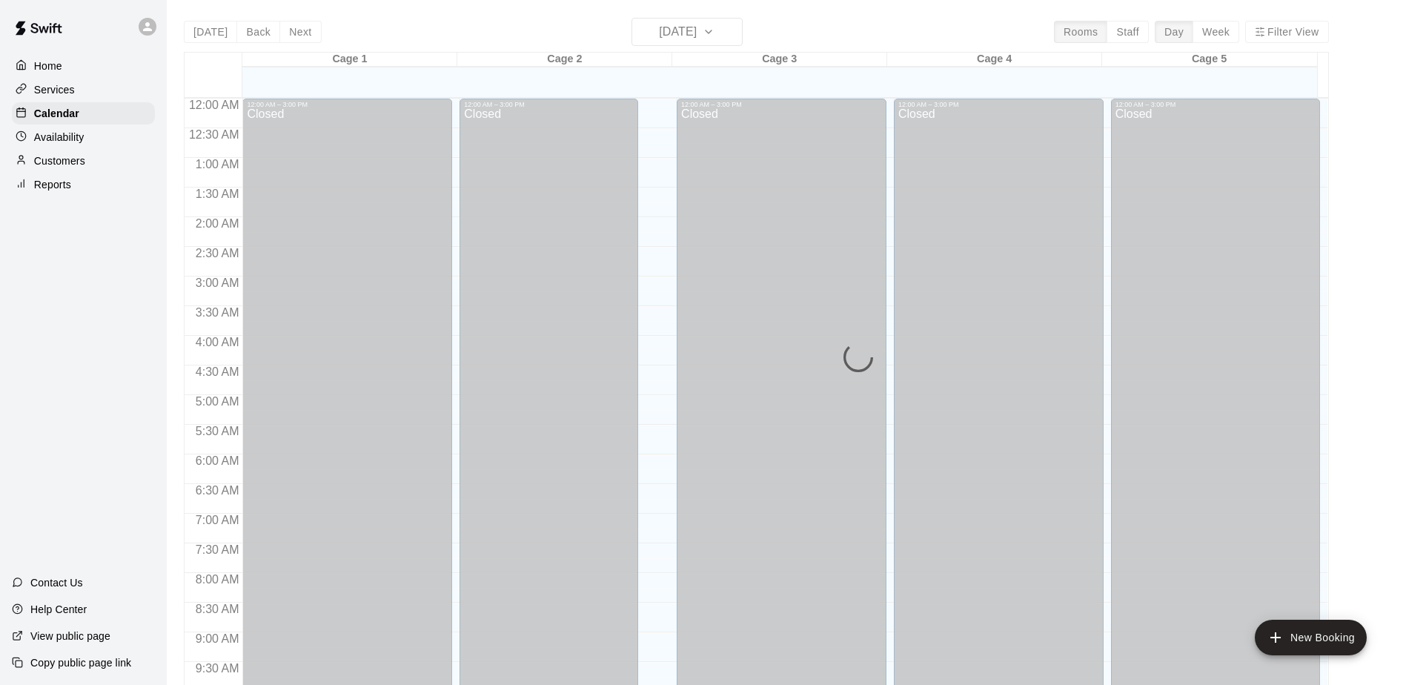 This screenshot has height=685, width=1406. What do you see at coordinates (81, 663) in the screenshot?
I see `p: Copy public page link` at bounding box center [81, 663].